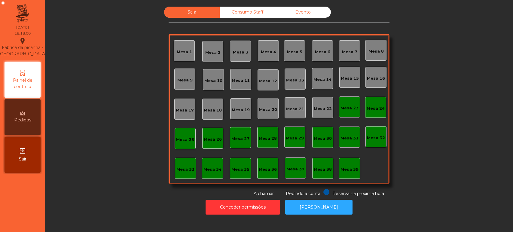 The width and height of the screenshot is (513, 232). What do you see at coordinates (213, 110) in the screenshot?
I see `div: Mesa 18` at bounding box center [213, 110].